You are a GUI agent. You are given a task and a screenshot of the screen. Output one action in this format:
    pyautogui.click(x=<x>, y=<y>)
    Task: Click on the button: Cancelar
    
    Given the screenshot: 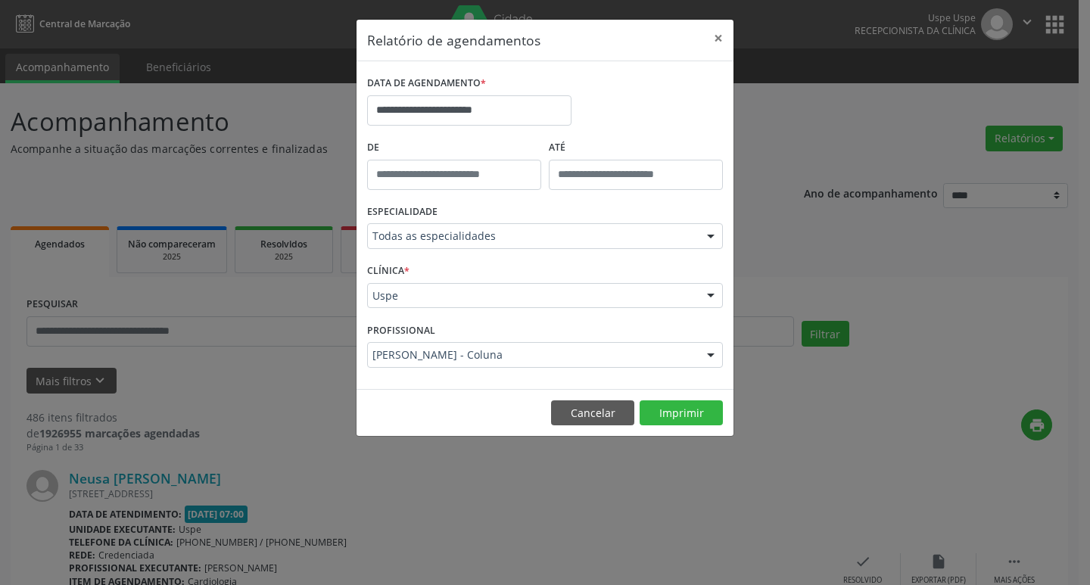 What is the action you would take?
    pyautogui.click(x=592, y=413)
    